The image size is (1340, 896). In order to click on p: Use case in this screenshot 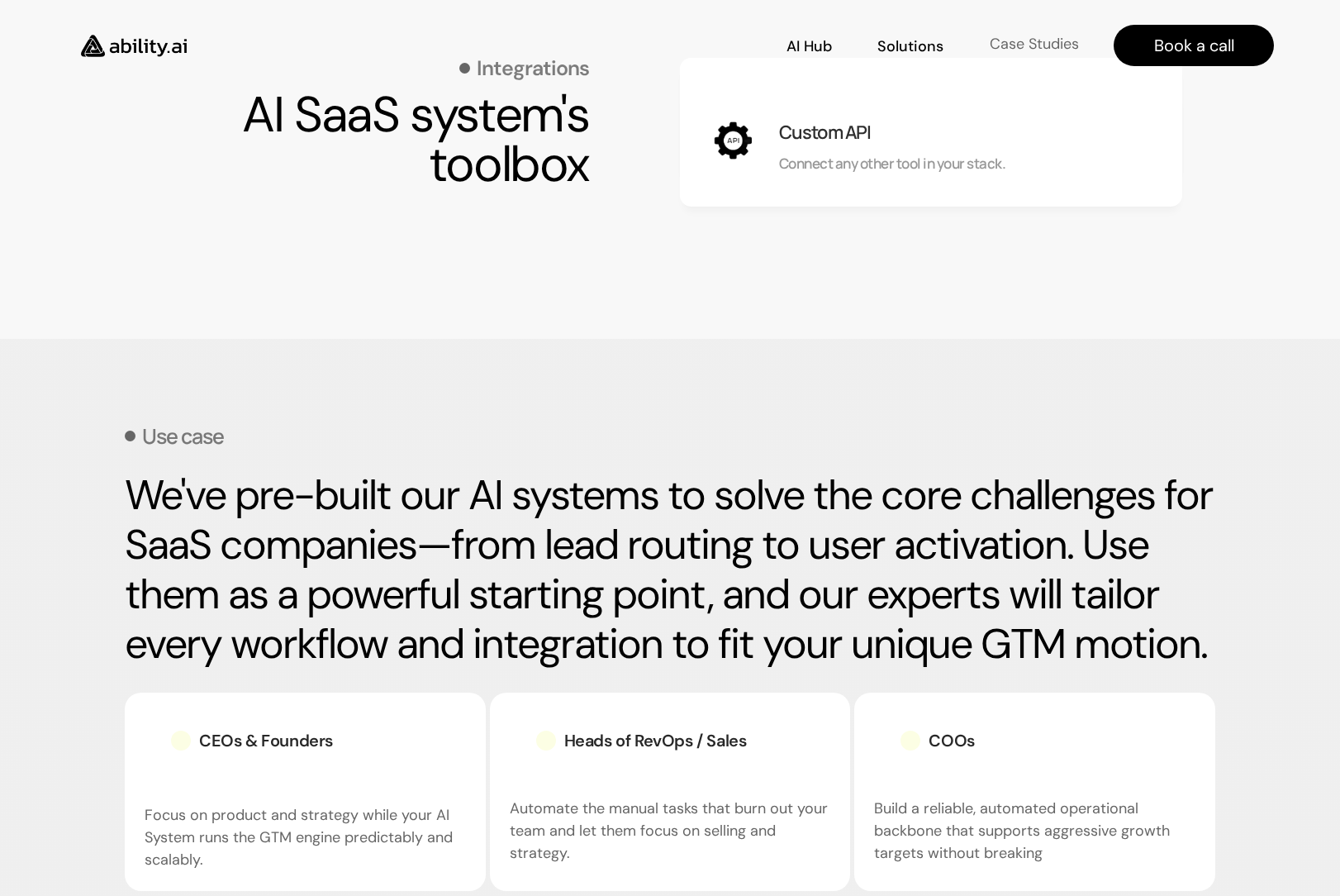, I will do `click(183, 436)`.